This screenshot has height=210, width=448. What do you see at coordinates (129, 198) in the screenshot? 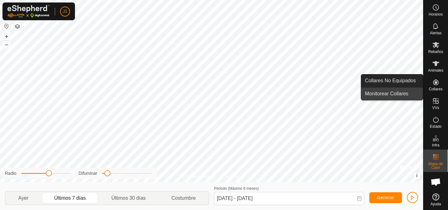
I see `span: Últimos 30 días` at bounding box center [129, 198].